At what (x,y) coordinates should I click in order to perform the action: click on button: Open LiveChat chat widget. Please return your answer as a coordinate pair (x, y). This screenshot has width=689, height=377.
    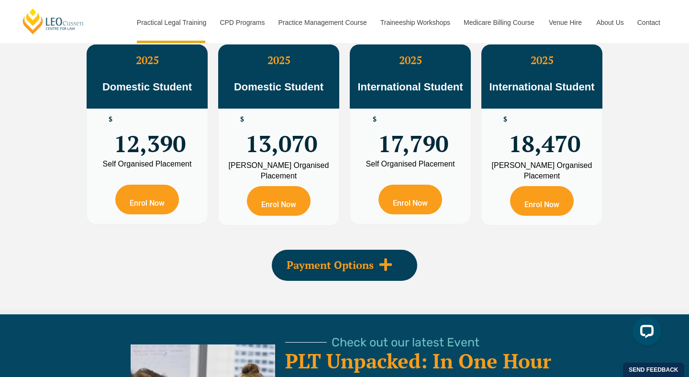
    Looking at the image, I should click on (22, 18).